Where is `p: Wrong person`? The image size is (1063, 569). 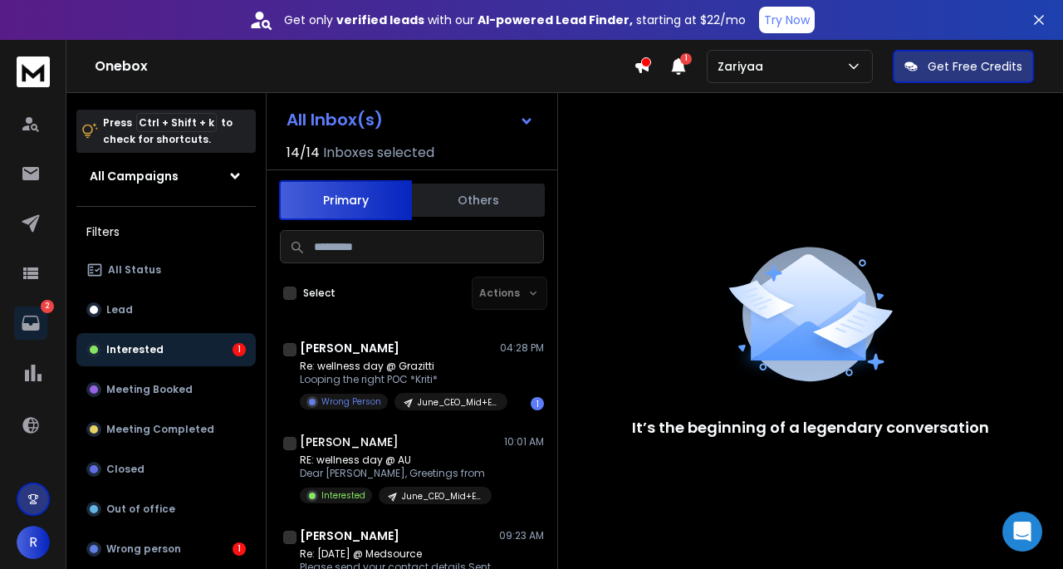
p: Wrong person is located at coordinates (144, 549).